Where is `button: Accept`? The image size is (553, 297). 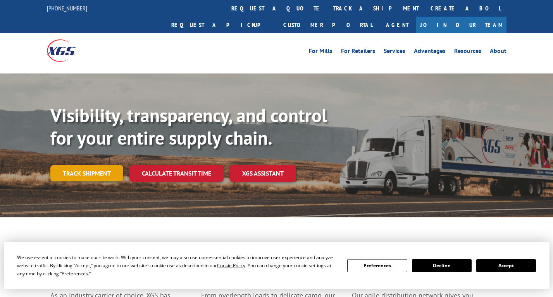 button: Accept is located at coordinates (506, 266).